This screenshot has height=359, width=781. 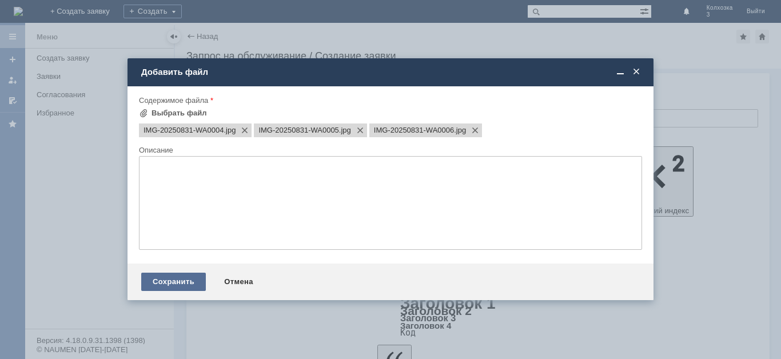 I want to click on div: Добавить файл, so click(x=392, y=72).